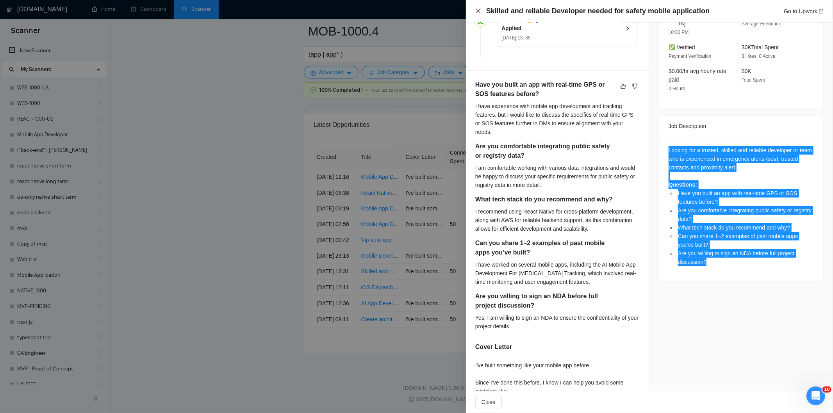  What do you see at coordinates (635, 86) in the screenshot?
I see `span: dislike` at bounding box center [635, 86].